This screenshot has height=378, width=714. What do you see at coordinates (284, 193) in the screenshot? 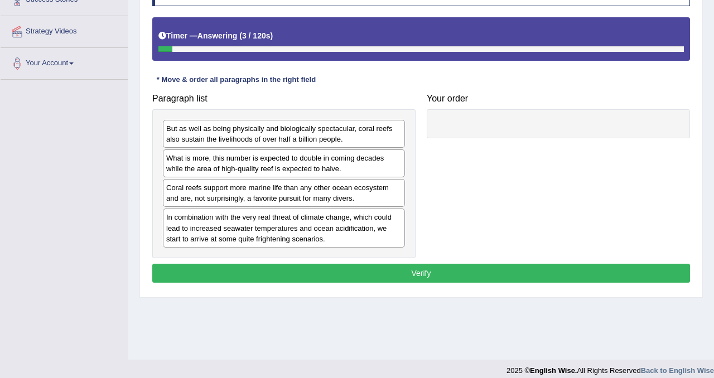
I see `div: Coral reefs support more marine life than any other ocean ecosystem and are, not surprisingly, a ...` at bounding box center [284, 193].